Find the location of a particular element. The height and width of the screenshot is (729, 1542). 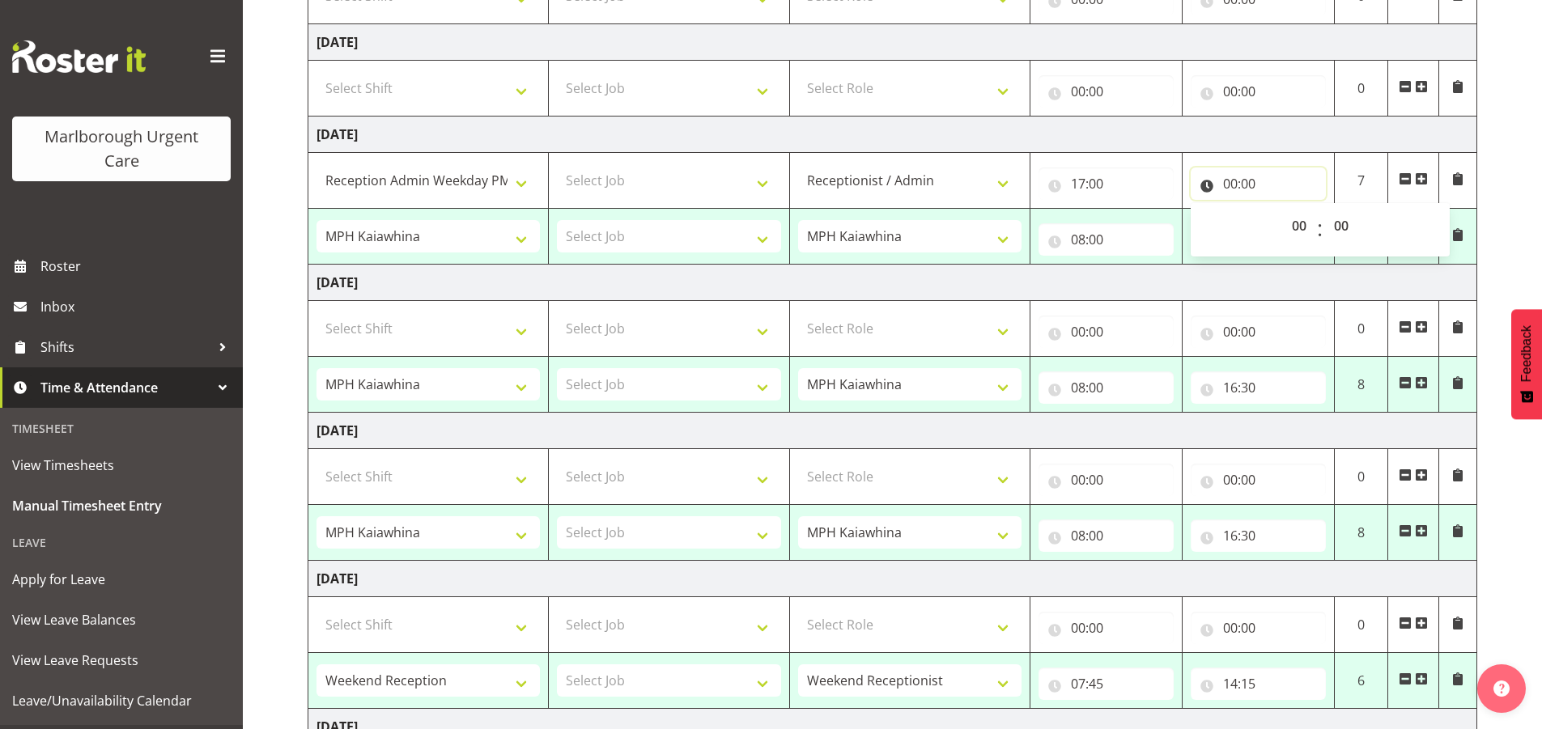

a: Manual Timesheet Entry is located at coordinates (121, 506).